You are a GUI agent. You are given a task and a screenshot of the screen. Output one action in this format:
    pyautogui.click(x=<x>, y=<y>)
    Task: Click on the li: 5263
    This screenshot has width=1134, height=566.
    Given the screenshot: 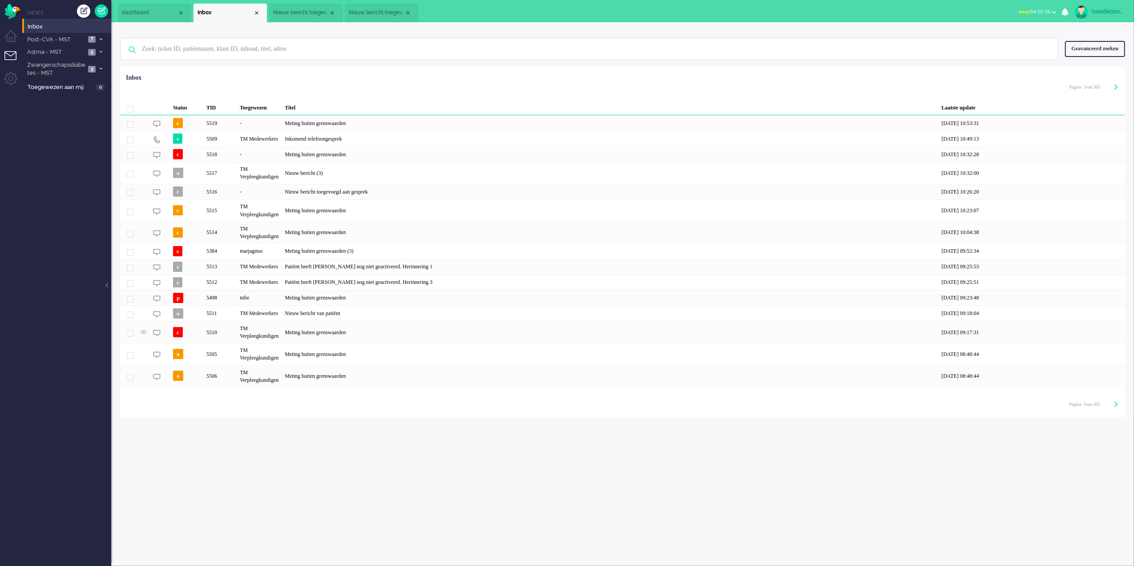 What is the action you would take?
    pyautogui.click(x=306, y=13)
    